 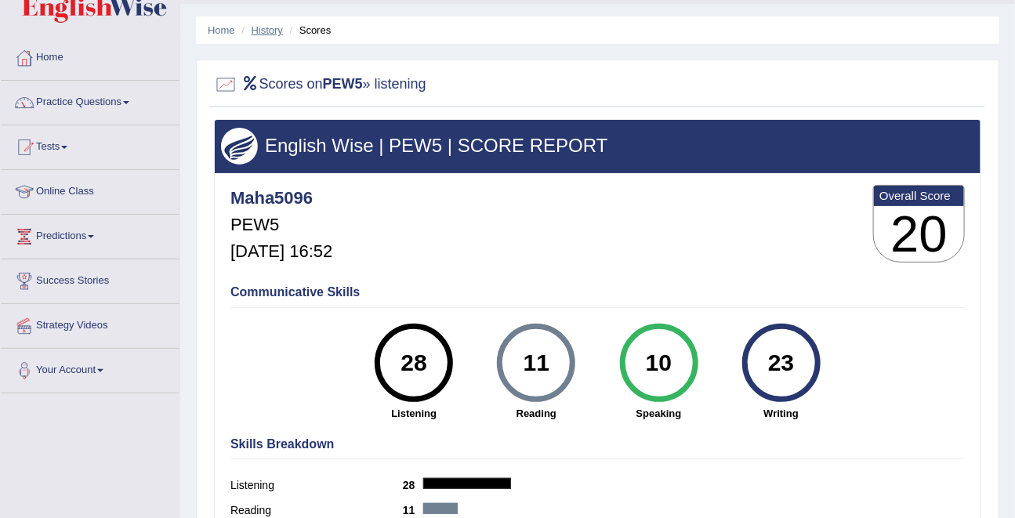 I want to click on a: Success Stories, so click(x=90, y=279).